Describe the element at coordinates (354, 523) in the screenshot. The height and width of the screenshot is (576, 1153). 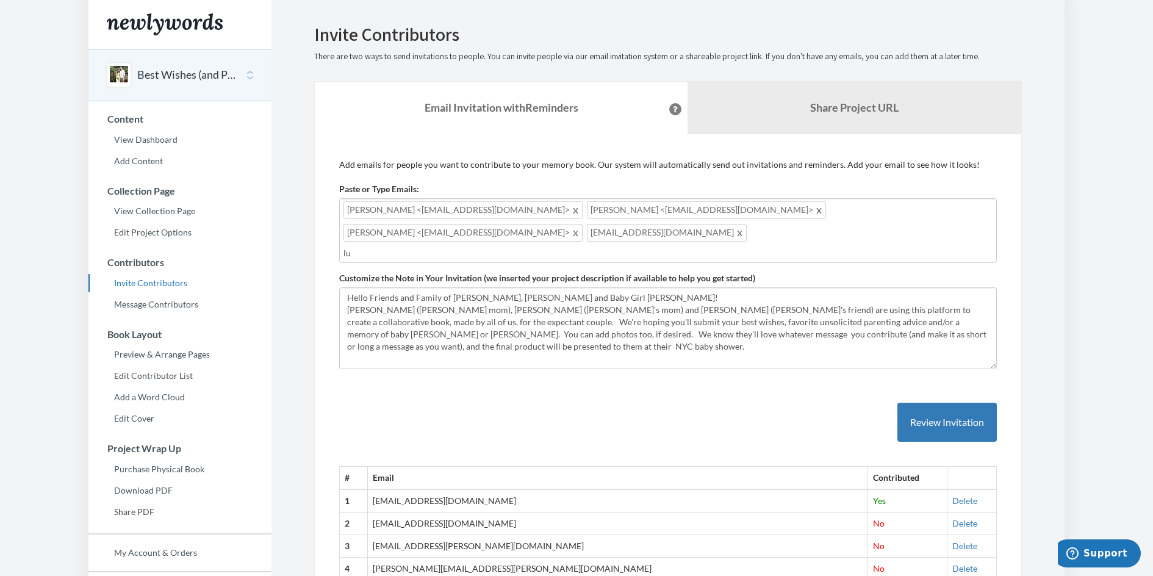
I see `th: 2` at that location.